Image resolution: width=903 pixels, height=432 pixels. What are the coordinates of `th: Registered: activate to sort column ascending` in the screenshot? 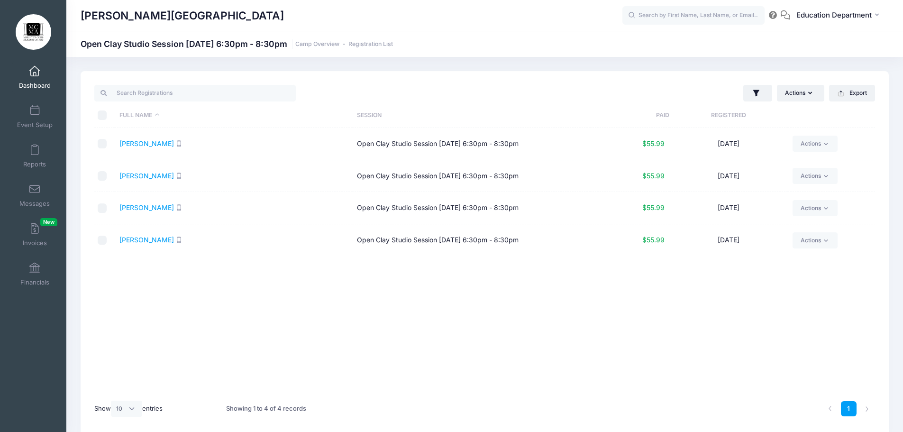 It's located at (729, 115).